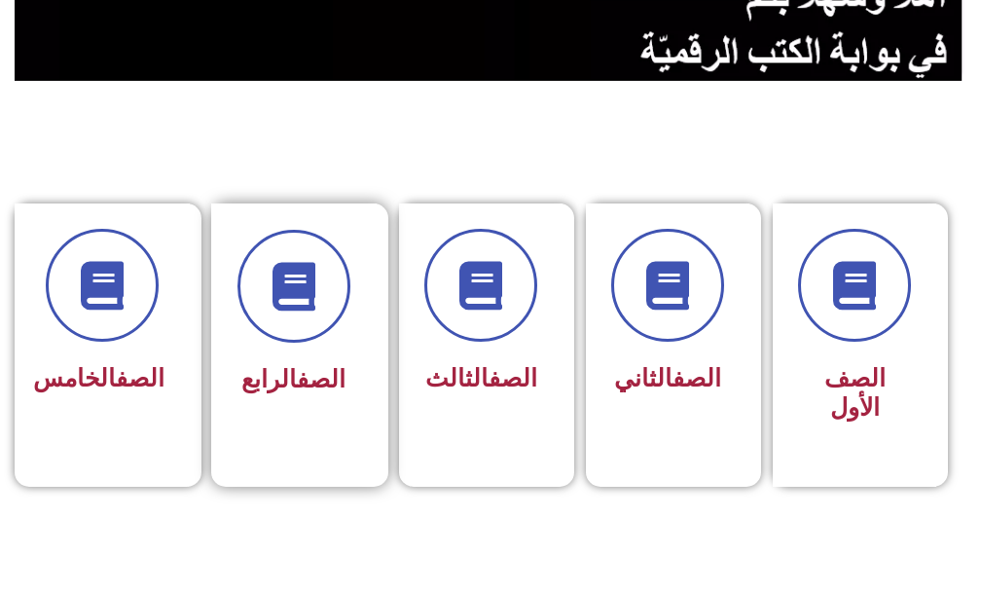  Describe the element at coordinates (481, 378) in the screenshot. I see `span: الثالث` at that location.